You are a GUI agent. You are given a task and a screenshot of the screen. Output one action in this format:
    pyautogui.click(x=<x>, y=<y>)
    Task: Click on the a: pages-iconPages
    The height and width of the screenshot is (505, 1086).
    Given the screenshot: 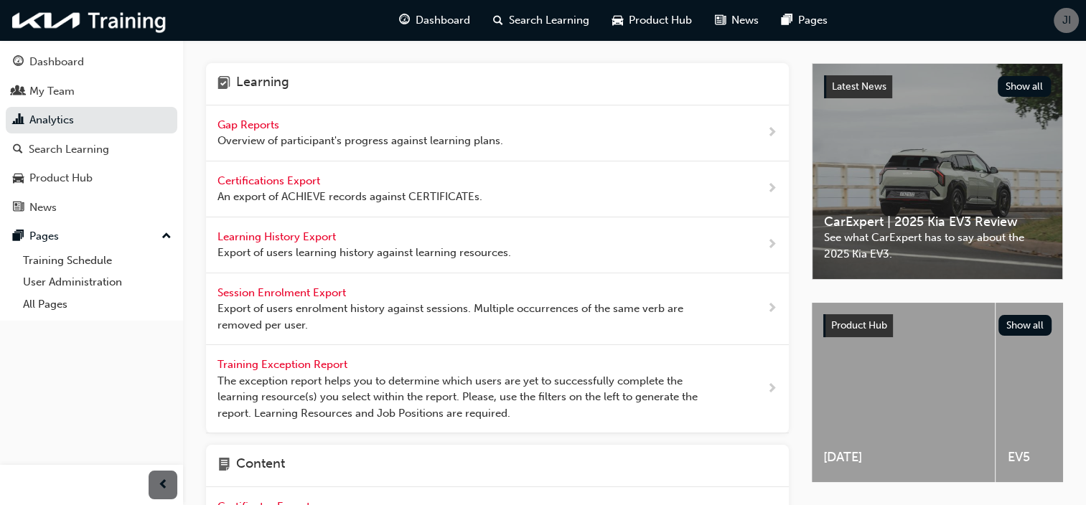 What is the action you would take?
    pyautogui.click(x=805, y=20)
    